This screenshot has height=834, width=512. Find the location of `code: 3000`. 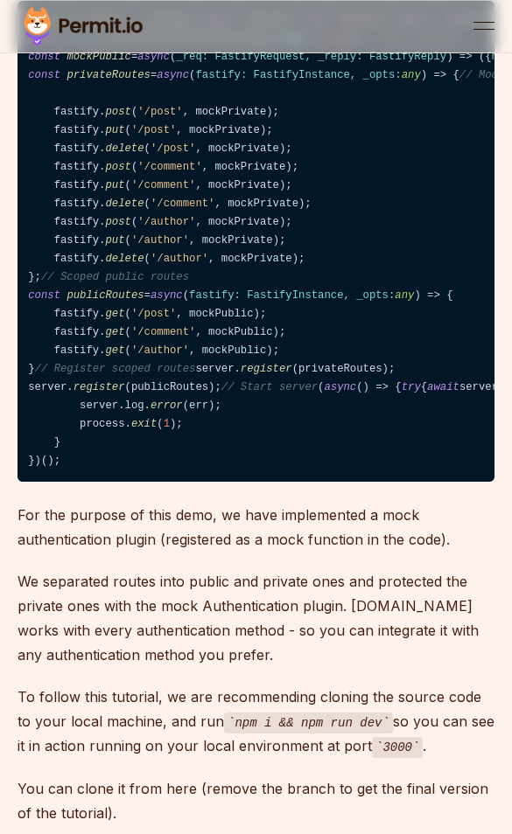

code: 3000 is located at coordinates (397, 748).